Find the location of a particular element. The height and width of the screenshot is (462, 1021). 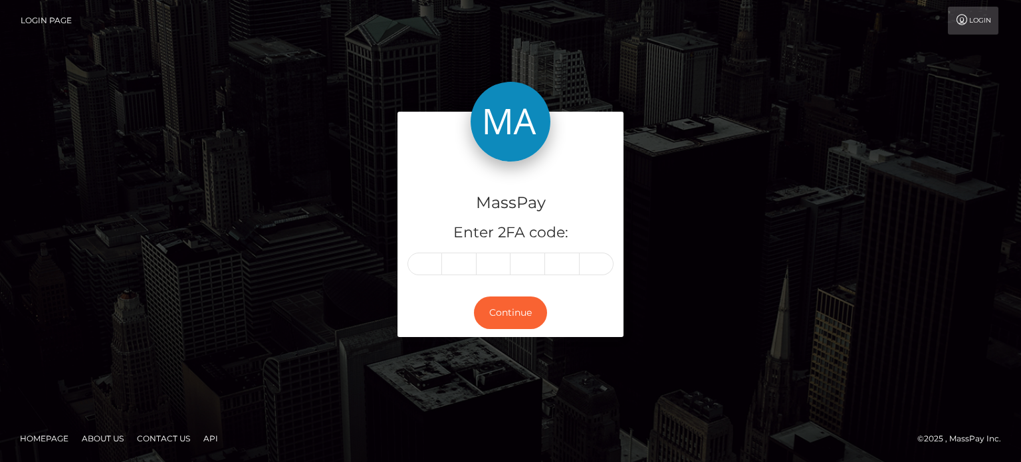

button: Continue is located at coordinates (510, 312).